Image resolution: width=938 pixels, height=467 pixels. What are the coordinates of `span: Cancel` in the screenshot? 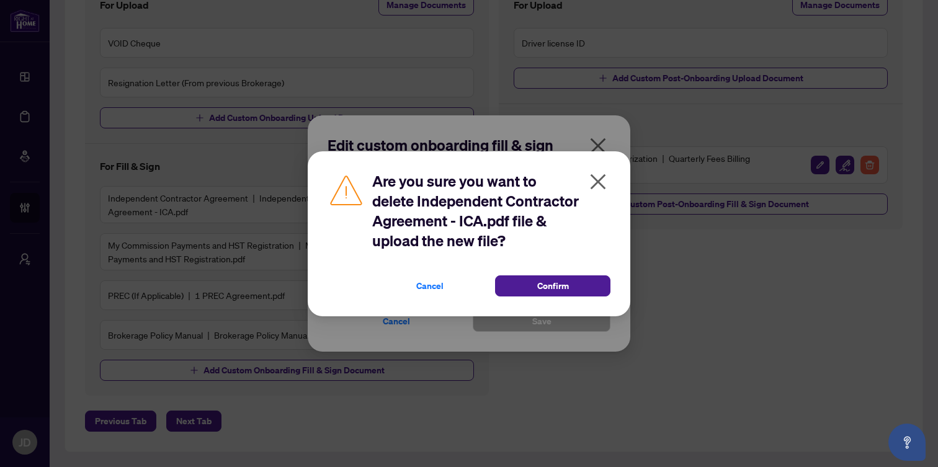 It's located at (430, 286).